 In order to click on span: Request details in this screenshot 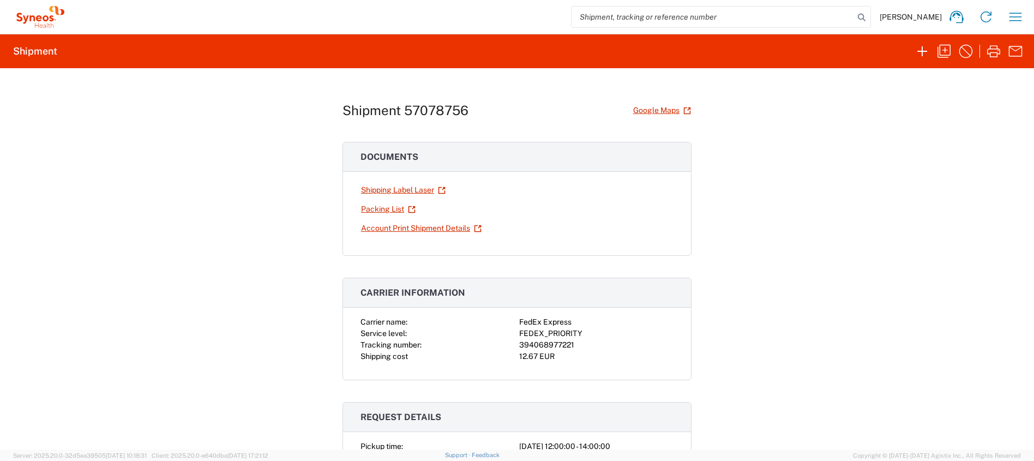, I will do `click(401, 417)`.